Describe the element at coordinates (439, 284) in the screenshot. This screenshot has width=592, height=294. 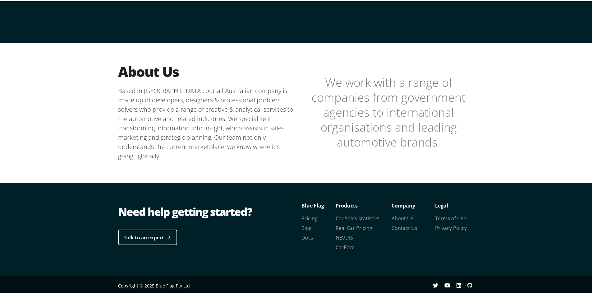
I see `a: Twitter` at that location.